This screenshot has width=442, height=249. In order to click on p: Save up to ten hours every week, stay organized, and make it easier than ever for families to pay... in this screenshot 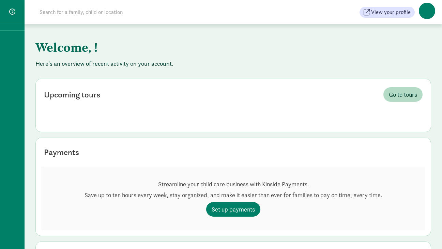, I will do `click(233, 195)`.